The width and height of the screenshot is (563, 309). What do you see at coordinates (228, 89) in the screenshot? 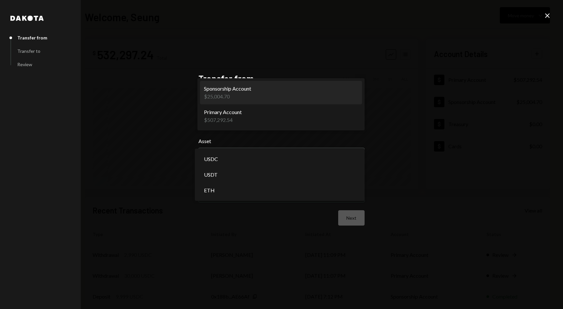
I see `div: Sponsorship Account` at bounding box center [228, 89].